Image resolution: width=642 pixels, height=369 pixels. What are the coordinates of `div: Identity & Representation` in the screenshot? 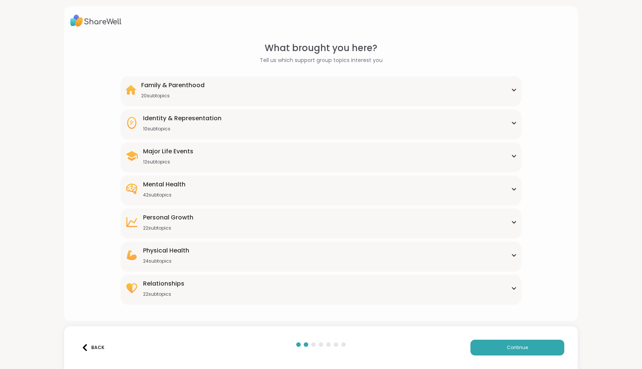 It's located at (182, 118).